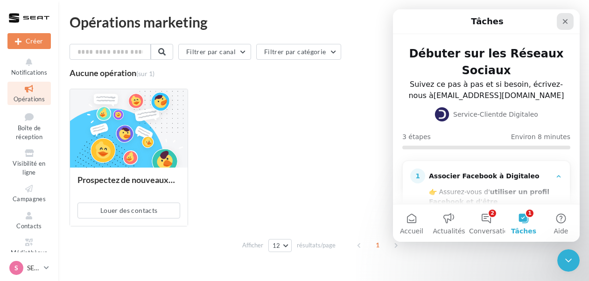 This screenshot has width=589, height=281. Describe the element at coordinates (29, 268) in the screenshot. I see `a: S SEAT` at that location.